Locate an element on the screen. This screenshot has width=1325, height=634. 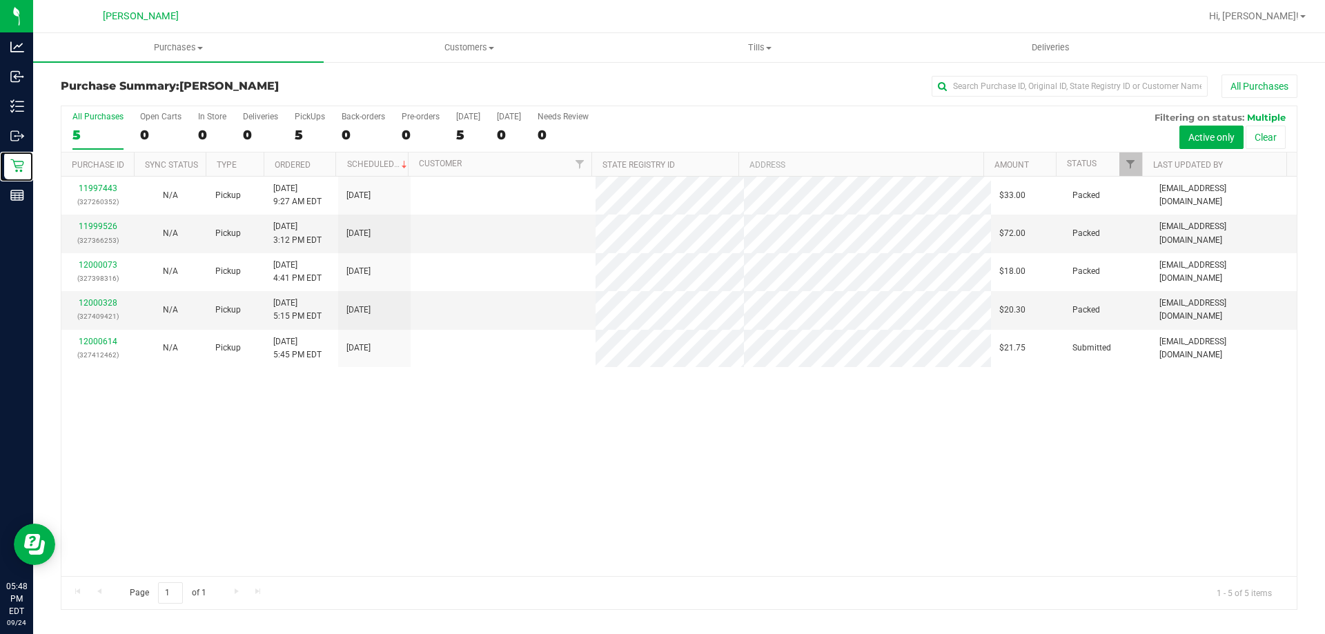
div: Pre-orders is located at coordinates (420, 117).